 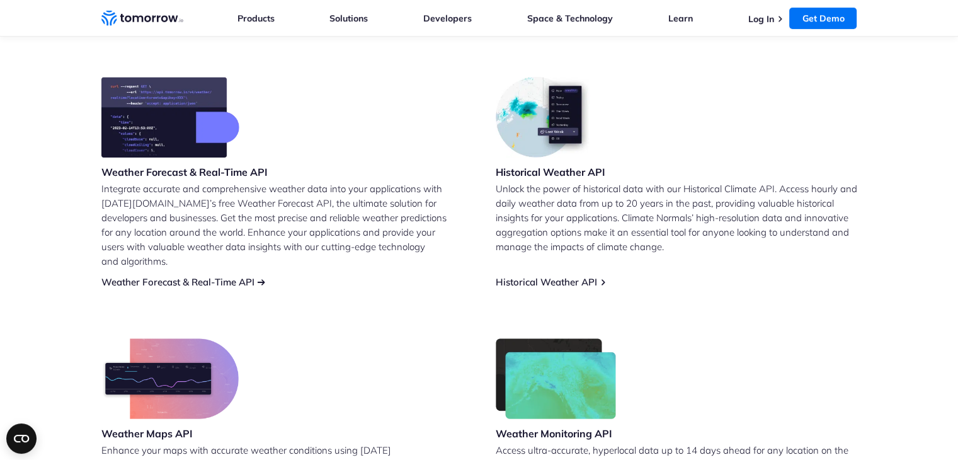 I want to click on p: Unlock the power of historical data with our Historical Climate API. Access hourly and daily weat..., so click(x=677, y=217).